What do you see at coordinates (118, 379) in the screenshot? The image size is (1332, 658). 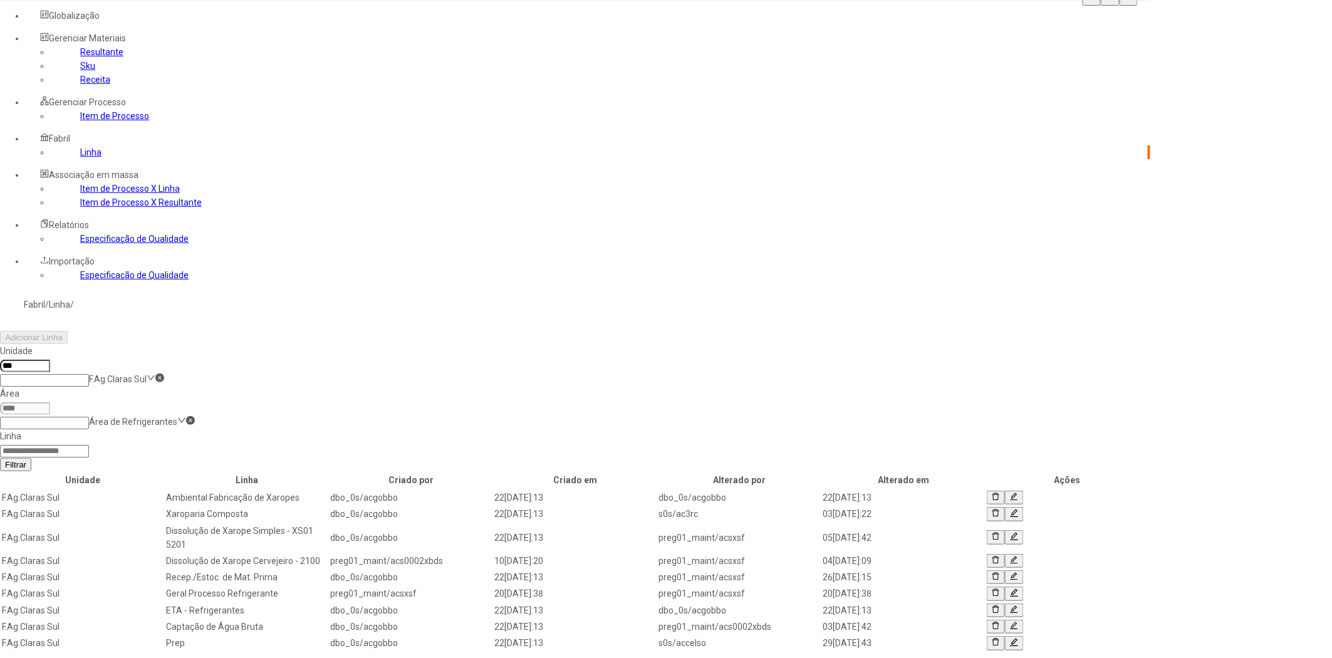 I see `nz-select-item: F.Ag.Claras Sul` at bounding box center [118, 379].